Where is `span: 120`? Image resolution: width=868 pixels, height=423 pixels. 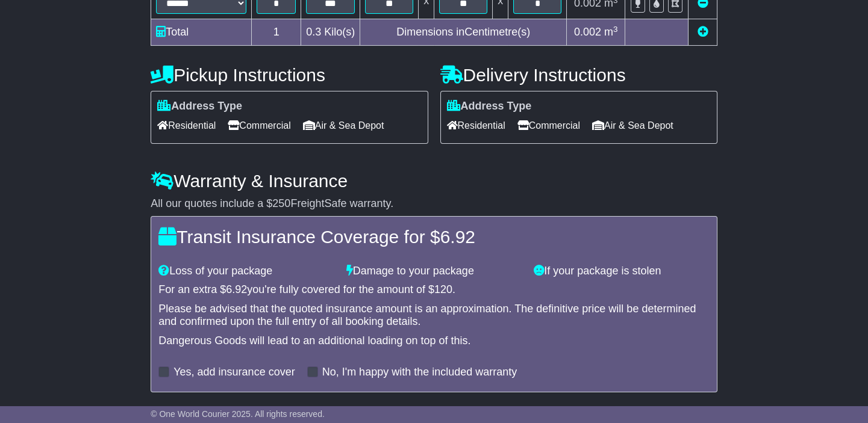
span: 120 is located at coordinates (443, 290).